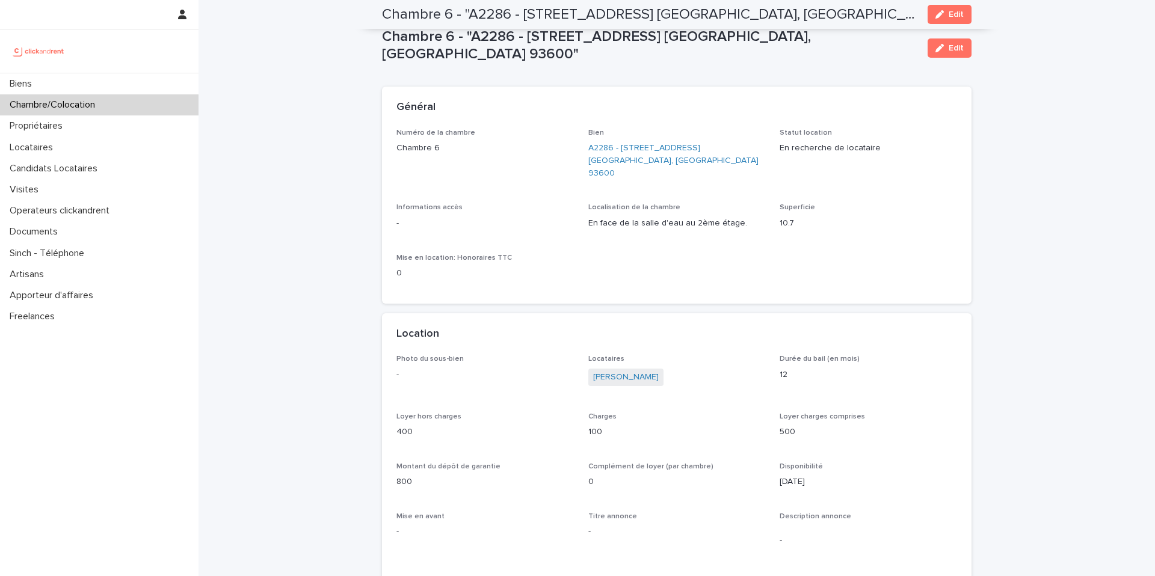 This screenshot has height=576, width=1155. What do you see at coordinates (868, 375) in the screenshot?
I see `p: 12` at bounding box center [868, 375].